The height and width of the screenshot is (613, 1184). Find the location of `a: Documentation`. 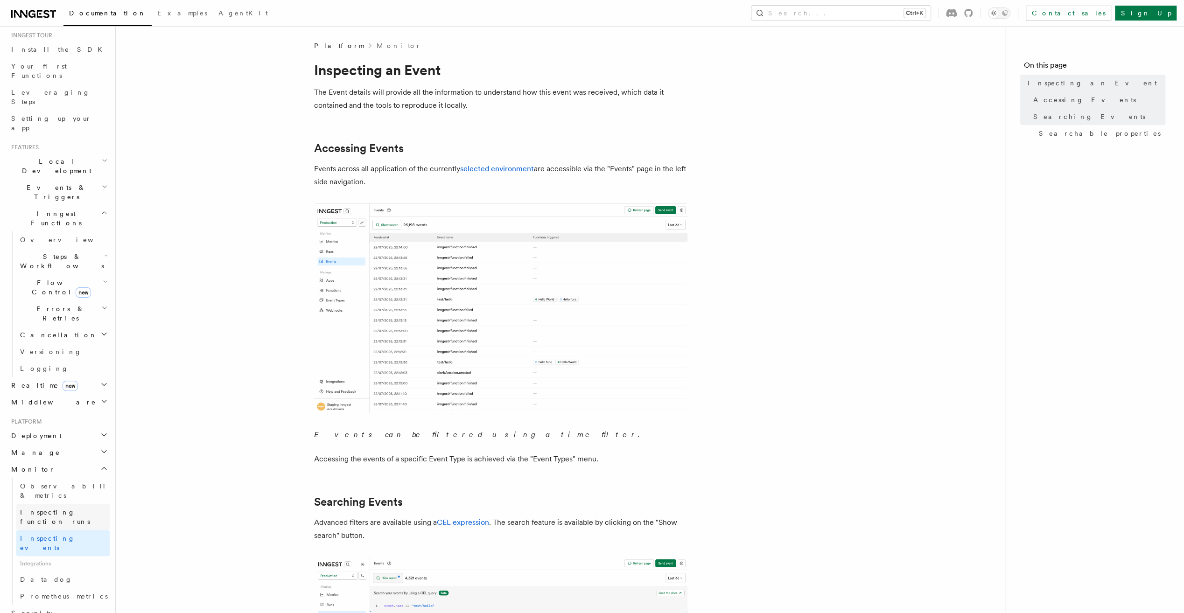

a: Documentation is located at coordinates (107, 14).